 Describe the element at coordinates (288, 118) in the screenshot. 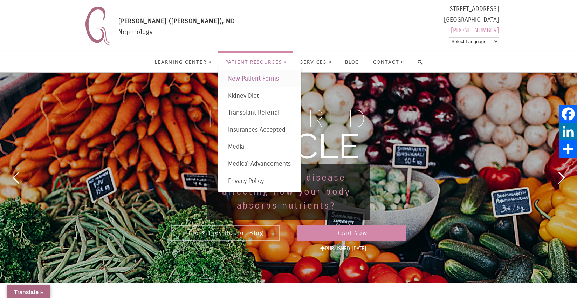

I see `div: FEATURED` at that location.